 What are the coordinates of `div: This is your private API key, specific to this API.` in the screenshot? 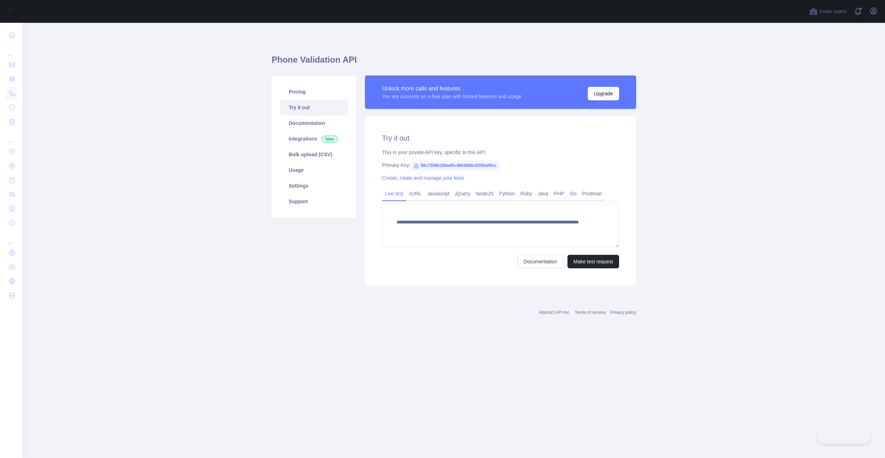 It's located at (501, 152).